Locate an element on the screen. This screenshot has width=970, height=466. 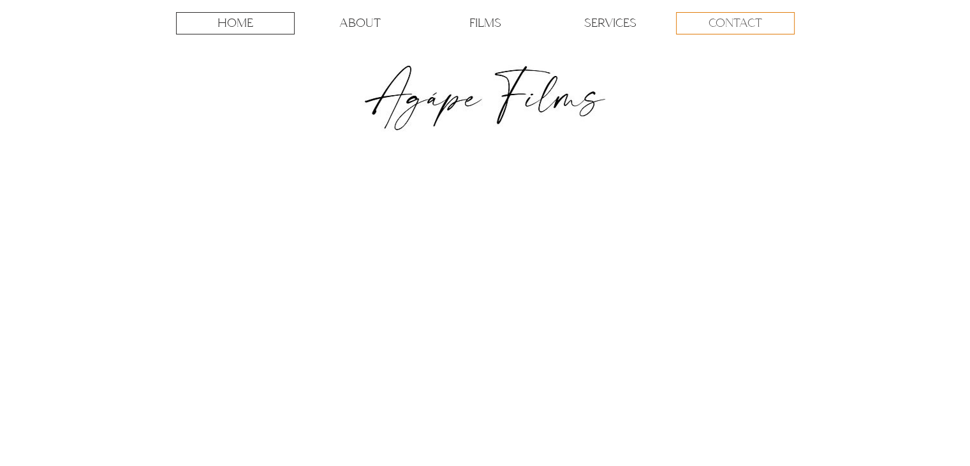
a: CONTACT is located at coordinates (736, 23).